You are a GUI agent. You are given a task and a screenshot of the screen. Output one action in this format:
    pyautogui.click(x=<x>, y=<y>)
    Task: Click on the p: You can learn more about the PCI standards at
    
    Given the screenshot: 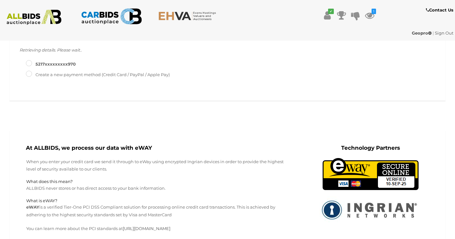 What is the action you would take?
    pyautogui.click(x=156, y=228)
    